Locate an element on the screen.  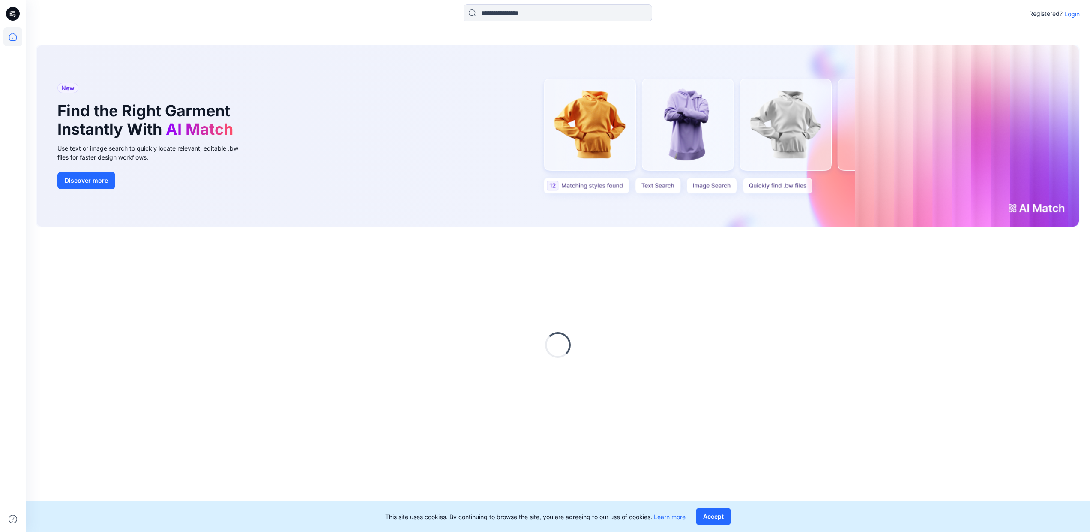
span: New is located at coordinates (68, 88).